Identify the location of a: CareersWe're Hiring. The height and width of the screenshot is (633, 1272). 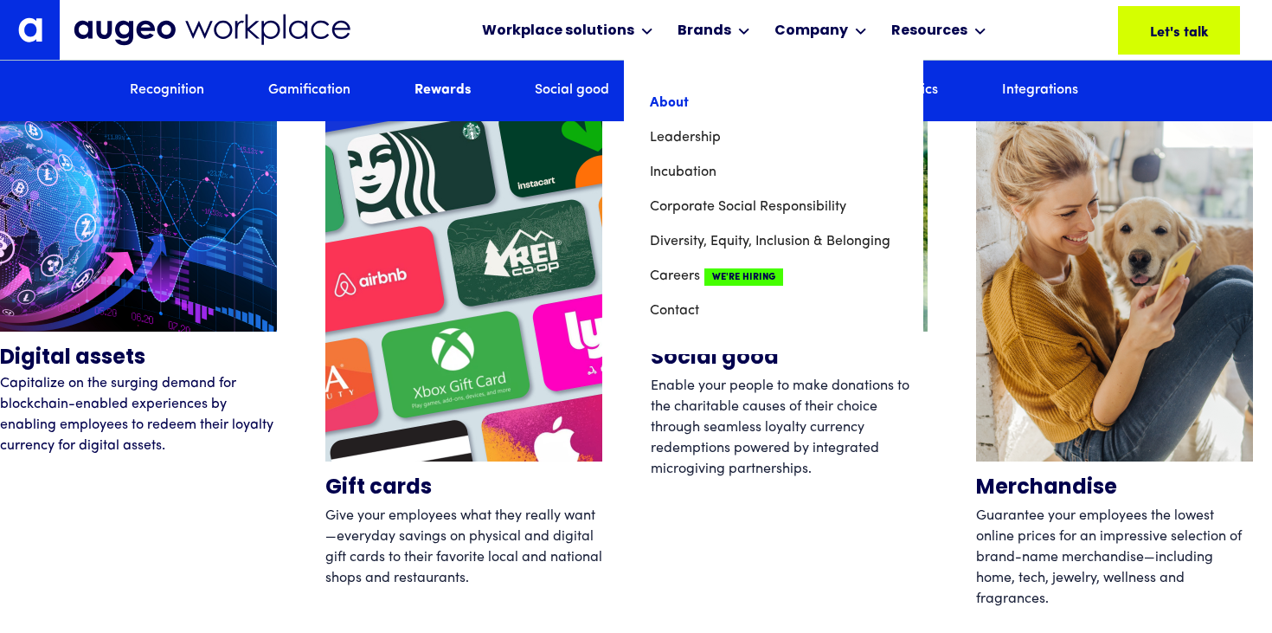
(774, 276).